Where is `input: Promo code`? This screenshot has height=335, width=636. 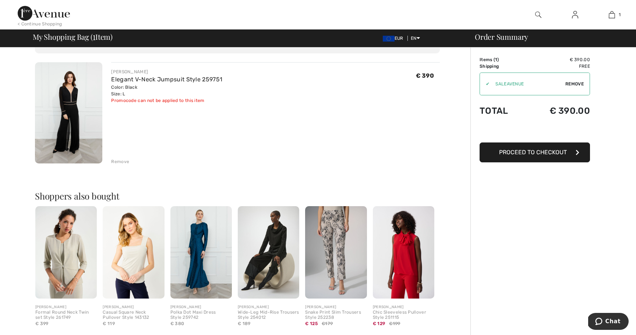 input: Promo code is located at coordinates (527, 84).